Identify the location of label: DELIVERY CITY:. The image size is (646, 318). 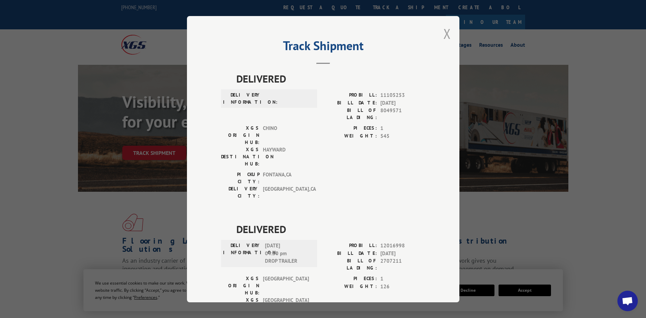
(240, 192).